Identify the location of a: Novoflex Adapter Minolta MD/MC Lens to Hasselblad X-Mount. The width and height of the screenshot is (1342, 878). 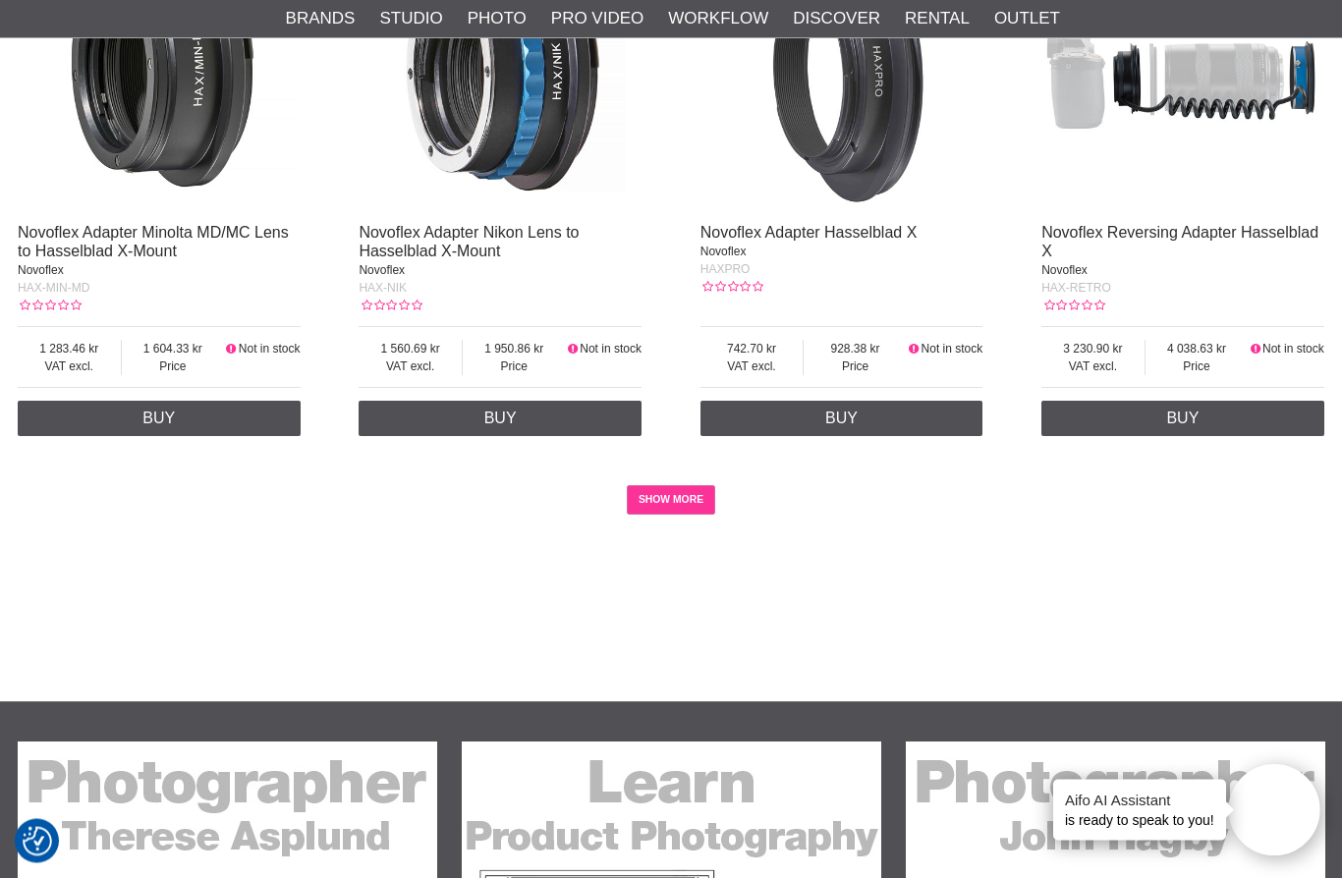
(153, 243).